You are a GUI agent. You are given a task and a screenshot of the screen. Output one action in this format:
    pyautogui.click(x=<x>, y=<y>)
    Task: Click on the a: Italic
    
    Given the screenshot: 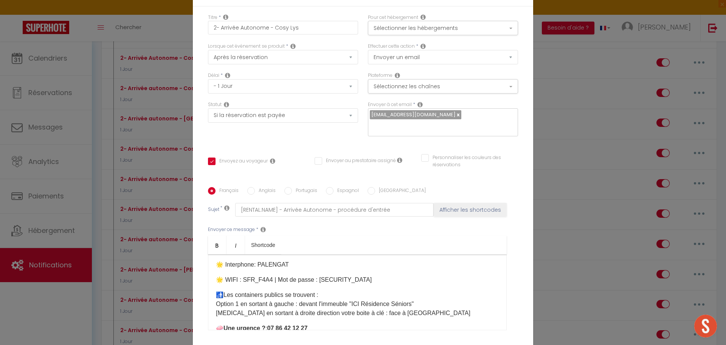 What is the action you would take?
    pyautogui.click(x=236, y=245)
    